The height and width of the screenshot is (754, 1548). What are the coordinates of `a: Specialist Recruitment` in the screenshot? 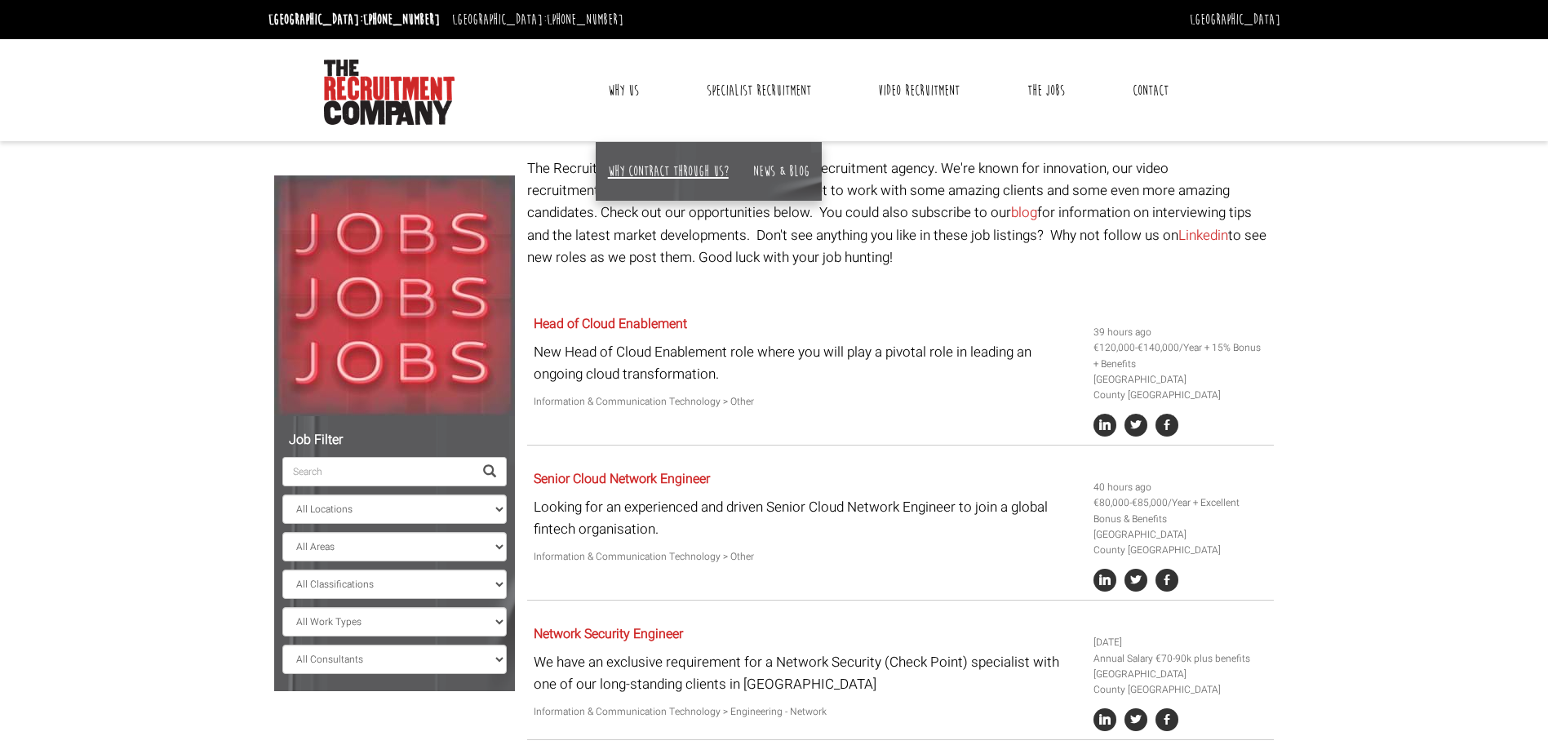 It's located at (759, 91).